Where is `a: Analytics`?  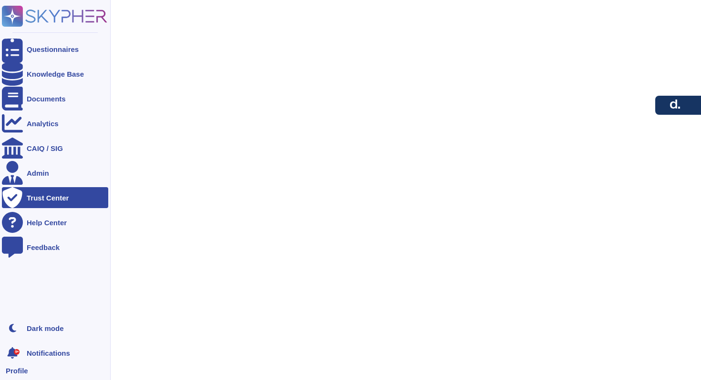
a: Analytics is located at coordinates (55, 123).